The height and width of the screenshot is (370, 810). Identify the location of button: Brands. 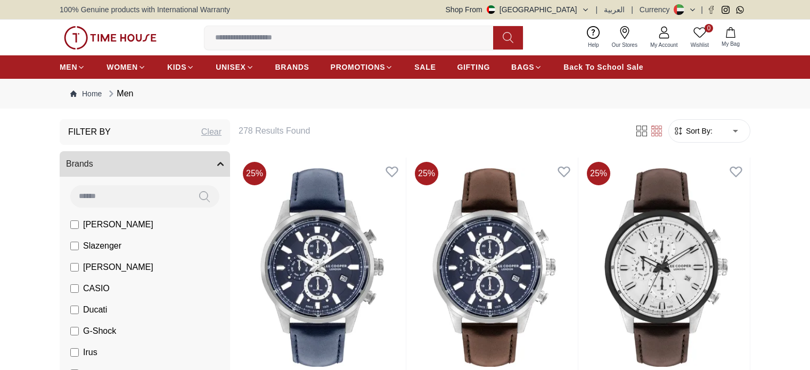
(145, 164).